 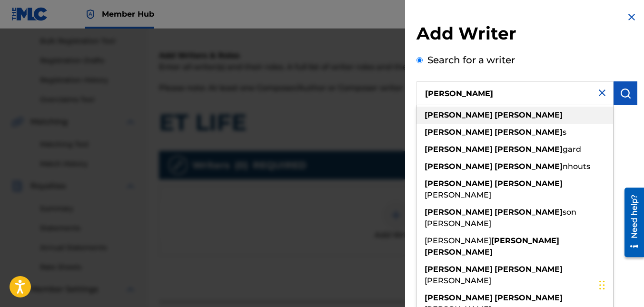 I want to click on img: MLC Logo, so click(x=30, y=14).